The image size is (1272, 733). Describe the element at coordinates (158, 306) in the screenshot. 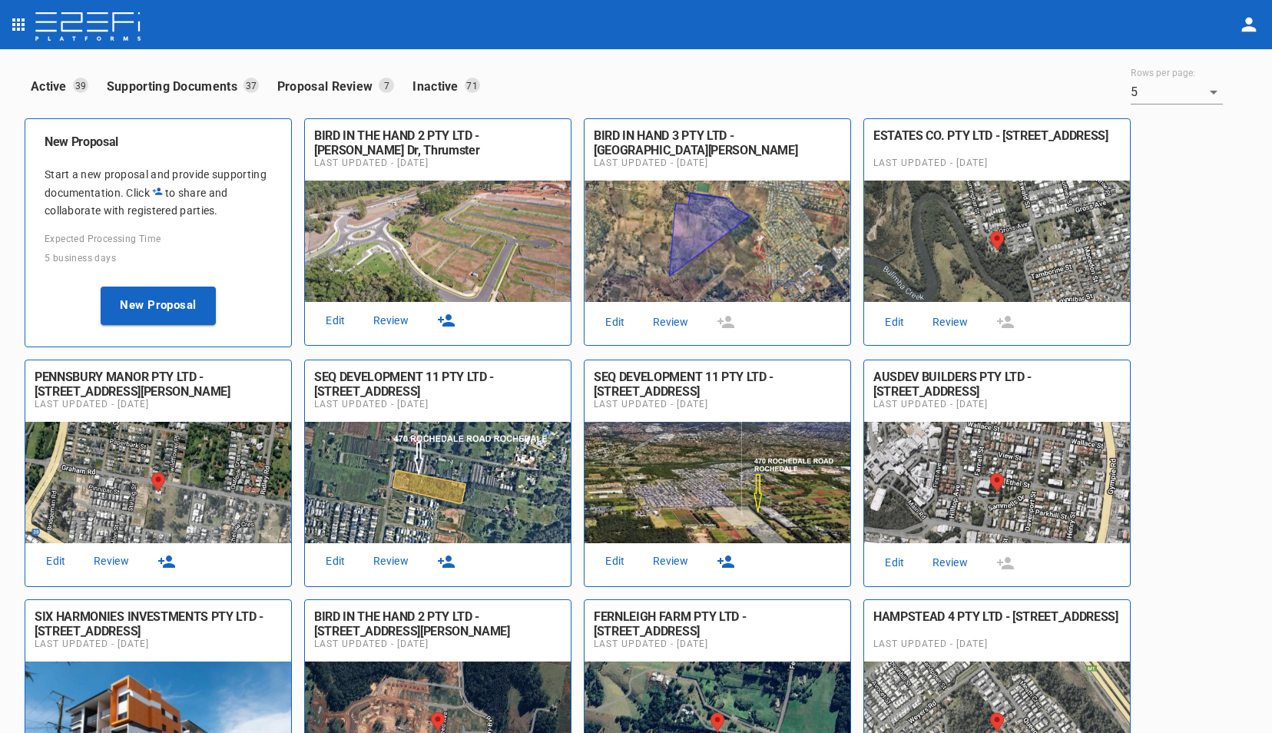

I see `button: New Proposal` at that location.